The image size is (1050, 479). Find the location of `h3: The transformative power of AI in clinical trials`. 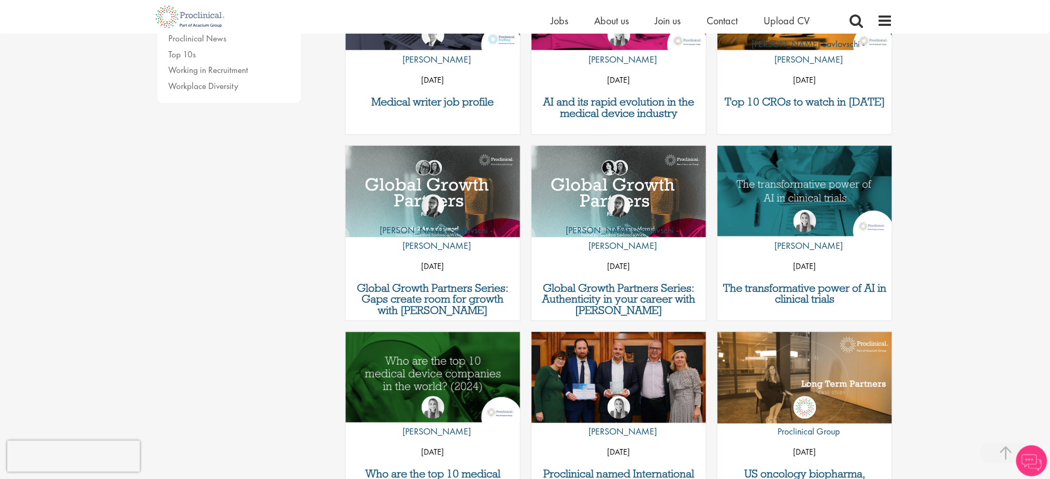

h3: The transformative power of AI in clinical trials is located at coordinates (804, 294).